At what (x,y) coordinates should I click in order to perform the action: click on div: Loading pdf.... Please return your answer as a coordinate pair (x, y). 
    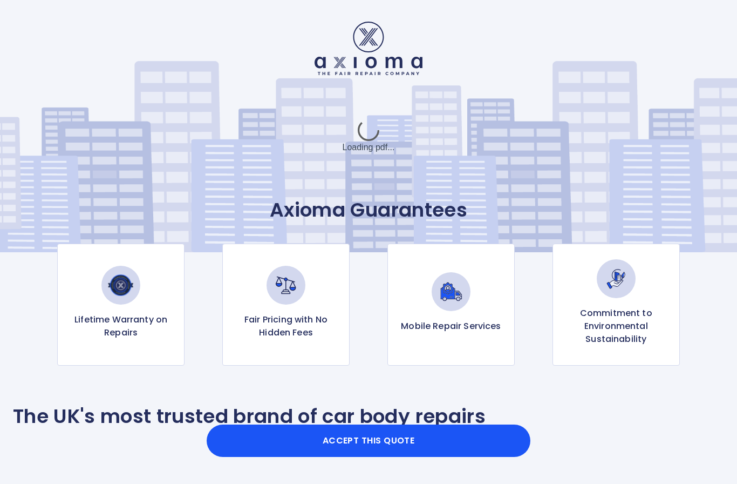
    Looking at the image, I should click on (369, 137).